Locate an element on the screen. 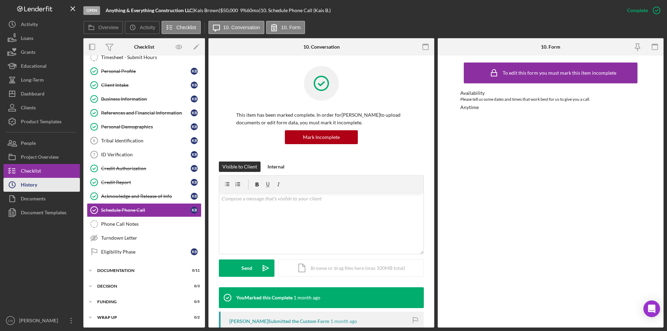 This screenshot has width=667, height=331. a: Dashboard is located at coordinates (42, 94).